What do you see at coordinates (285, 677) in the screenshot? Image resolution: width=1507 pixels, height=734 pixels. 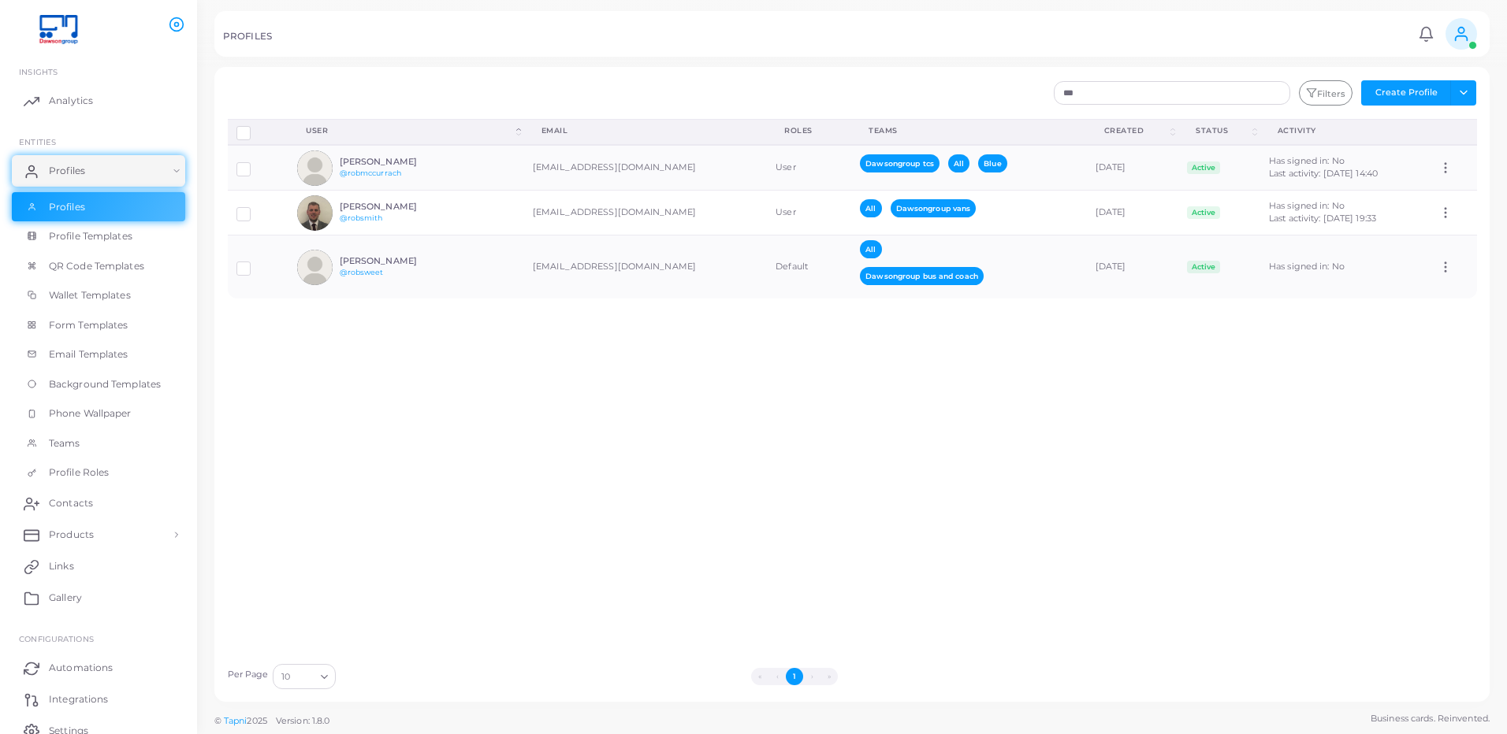 I see `span: 10` at bounding box center [285, 677].